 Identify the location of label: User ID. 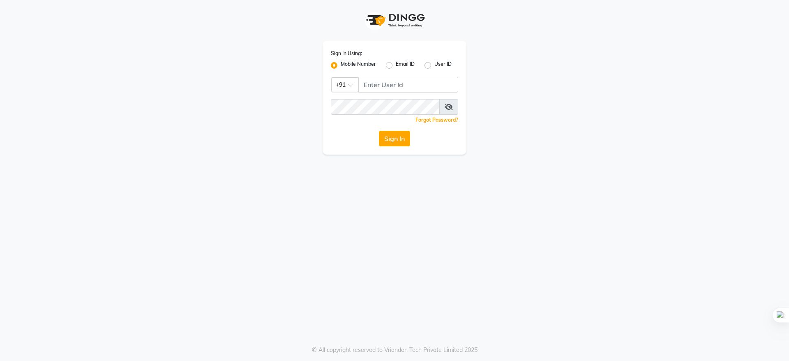
(443, 65).